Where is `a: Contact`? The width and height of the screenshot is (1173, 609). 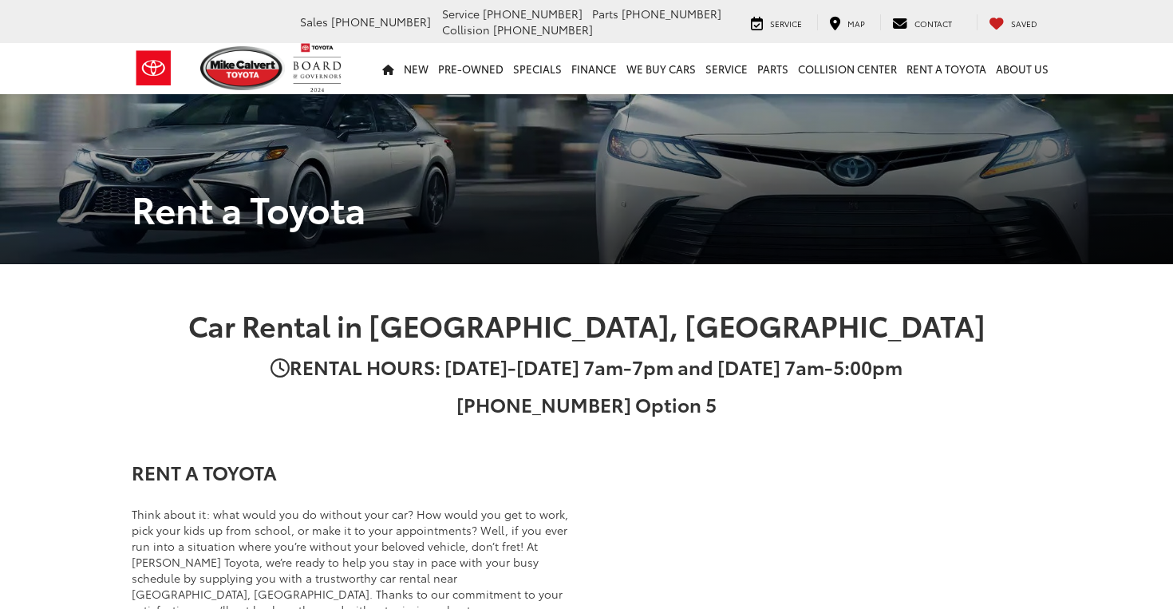
a: Contact is located at coordinates (921, 22).